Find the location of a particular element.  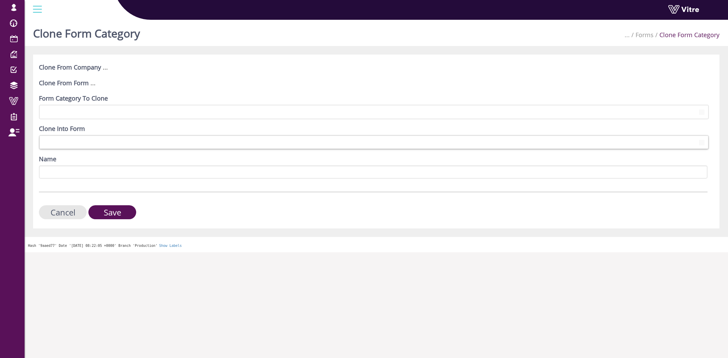

label: Name is located at coordinates (47, 159).